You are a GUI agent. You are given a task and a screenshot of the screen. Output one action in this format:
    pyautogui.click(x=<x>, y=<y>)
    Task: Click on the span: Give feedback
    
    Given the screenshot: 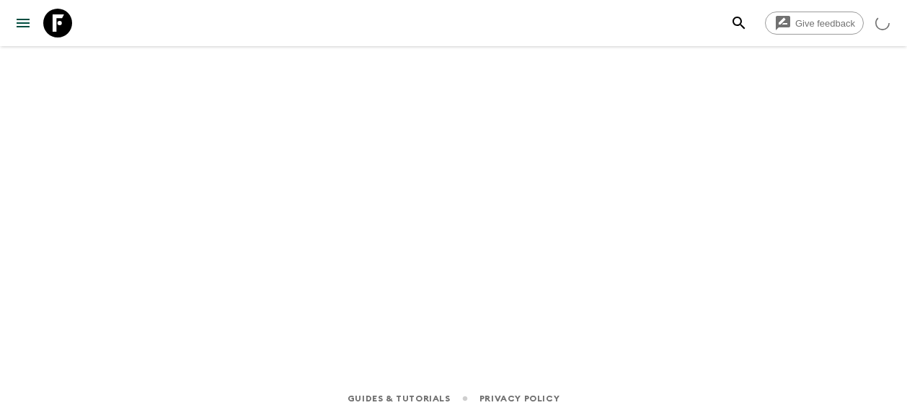 What is the action you would take?
    pyautogui.click(x=825, y=23)
    